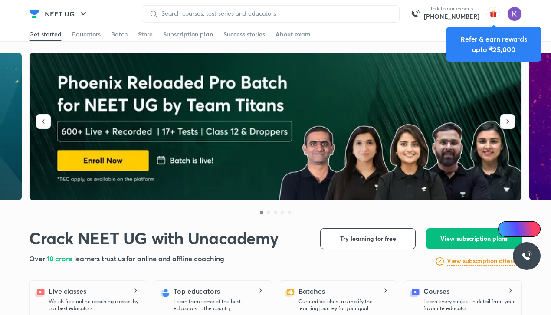 The width and height of the screenshot is (551, 315). What do you see at coordinates (244, 34) in the screenshot?
I see `a: Success stories` at bounding box center [244, 34].